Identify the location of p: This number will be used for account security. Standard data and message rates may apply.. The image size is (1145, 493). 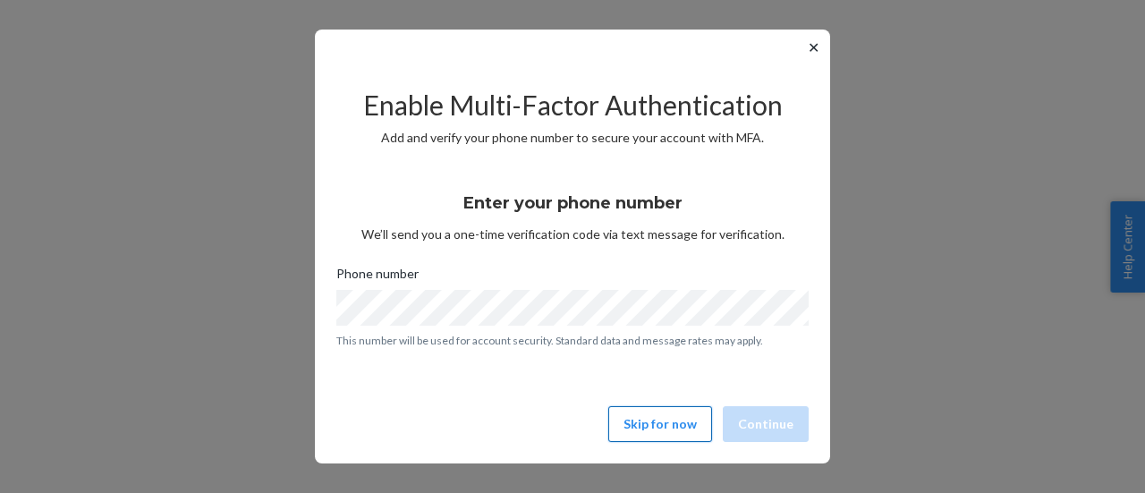
(572, 340).